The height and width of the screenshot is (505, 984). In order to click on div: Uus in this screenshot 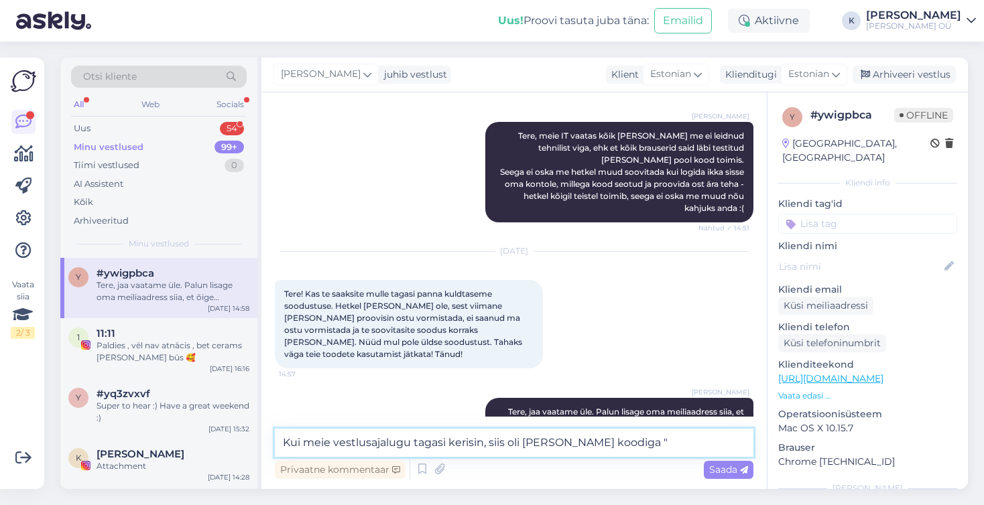, I will do `click(82, 129)`.